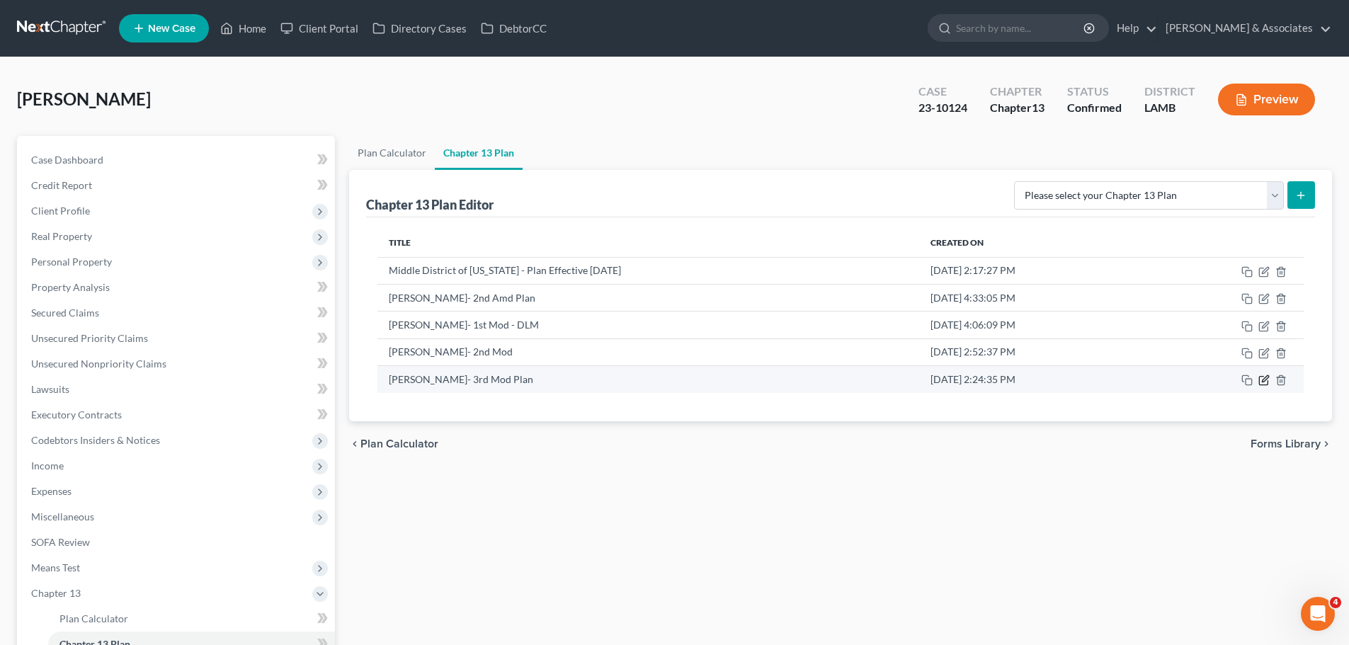 This screenshot has height=645, width=1349. Describe the element at coordinates (177, 364) in the screenshot. I see `a: Unsecured Nonpriority Claims` at that location.